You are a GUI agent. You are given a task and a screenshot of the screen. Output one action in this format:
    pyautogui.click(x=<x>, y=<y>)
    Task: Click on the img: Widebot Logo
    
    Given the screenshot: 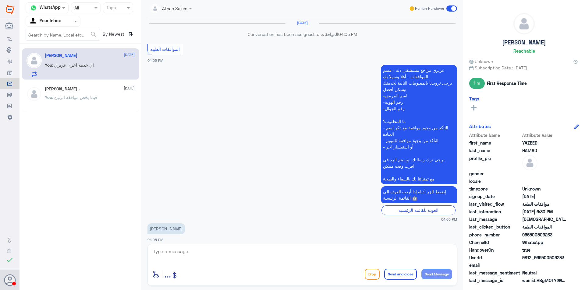 What is the action you would take?
    pyautogui.click(x=10, y=9)
    